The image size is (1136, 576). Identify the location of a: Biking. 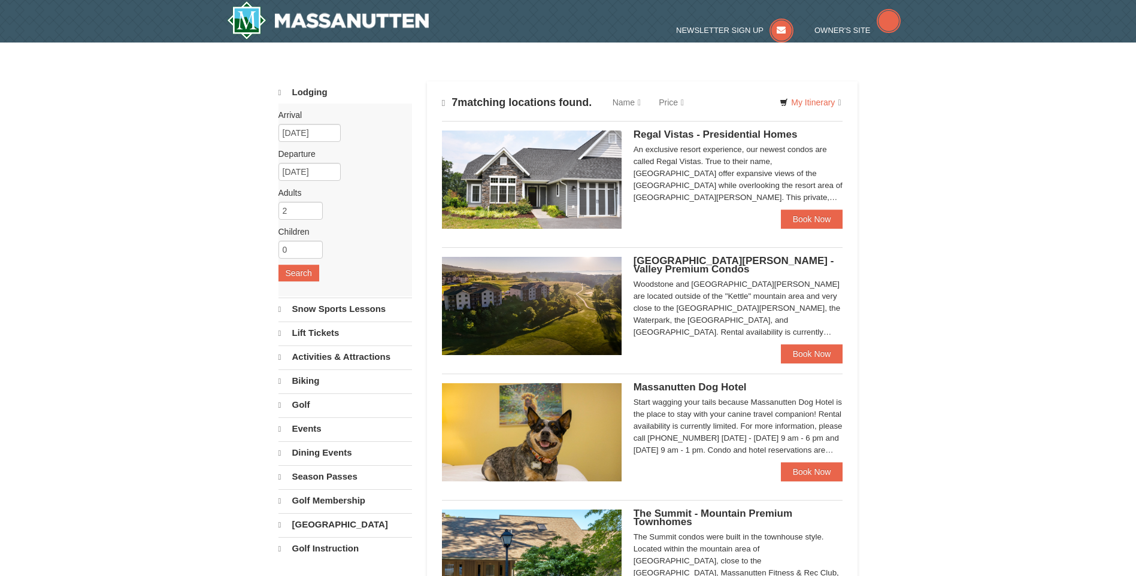
(345, 381).